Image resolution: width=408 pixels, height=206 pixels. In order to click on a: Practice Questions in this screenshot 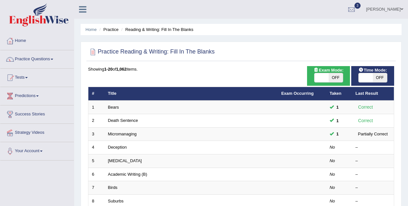, I will do `click(37, 58)`.